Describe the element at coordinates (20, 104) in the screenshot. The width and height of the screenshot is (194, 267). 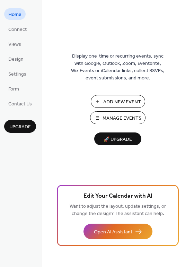
I see `span: Contact Us` at that location.